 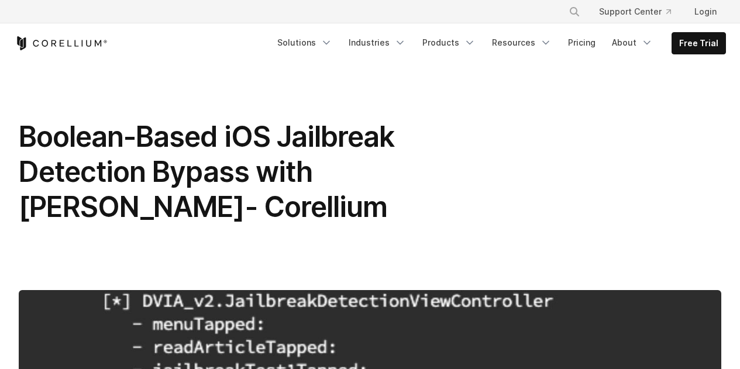 What do you see at coordinates (574, 12) in the screenshot?
I see `button: Search` at bounding box center [574, 12].